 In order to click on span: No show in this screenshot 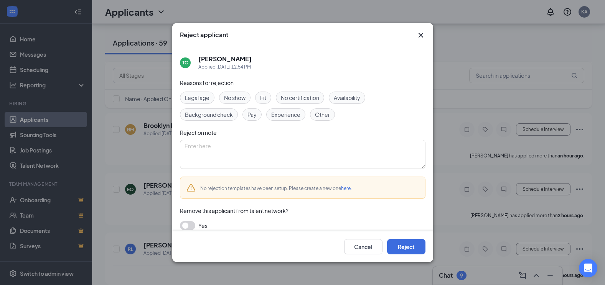, I will do `click(235, 98)`.